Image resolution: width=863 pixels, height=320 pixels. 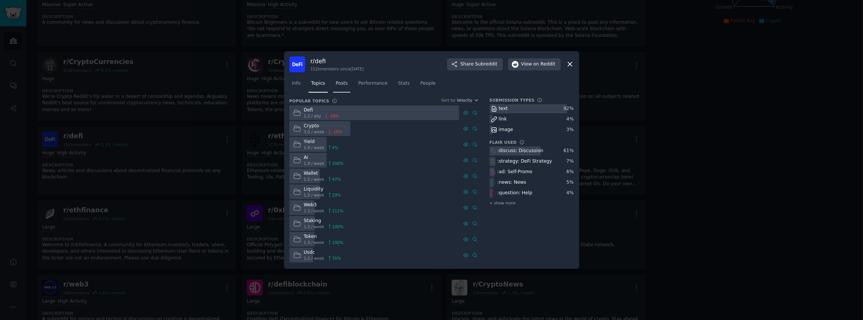 What do you see at coordinates (475, 64) in the screenshot?
I see `button: ShareSubreddit` at bounding box center [475, 64].